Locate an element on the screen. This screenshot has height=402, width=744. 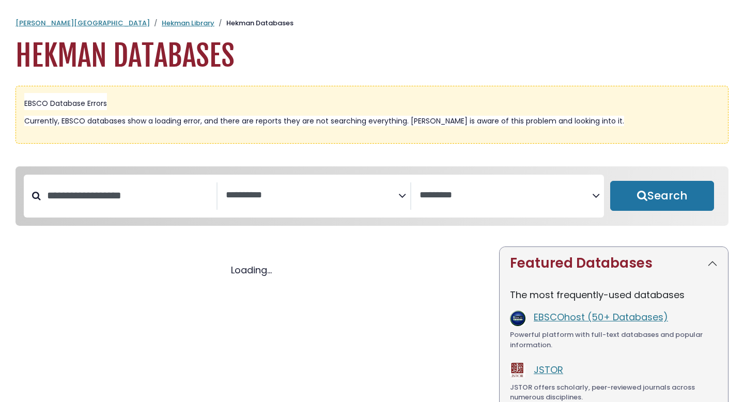
button: Featured Databases is located at coordinates (614, 263).